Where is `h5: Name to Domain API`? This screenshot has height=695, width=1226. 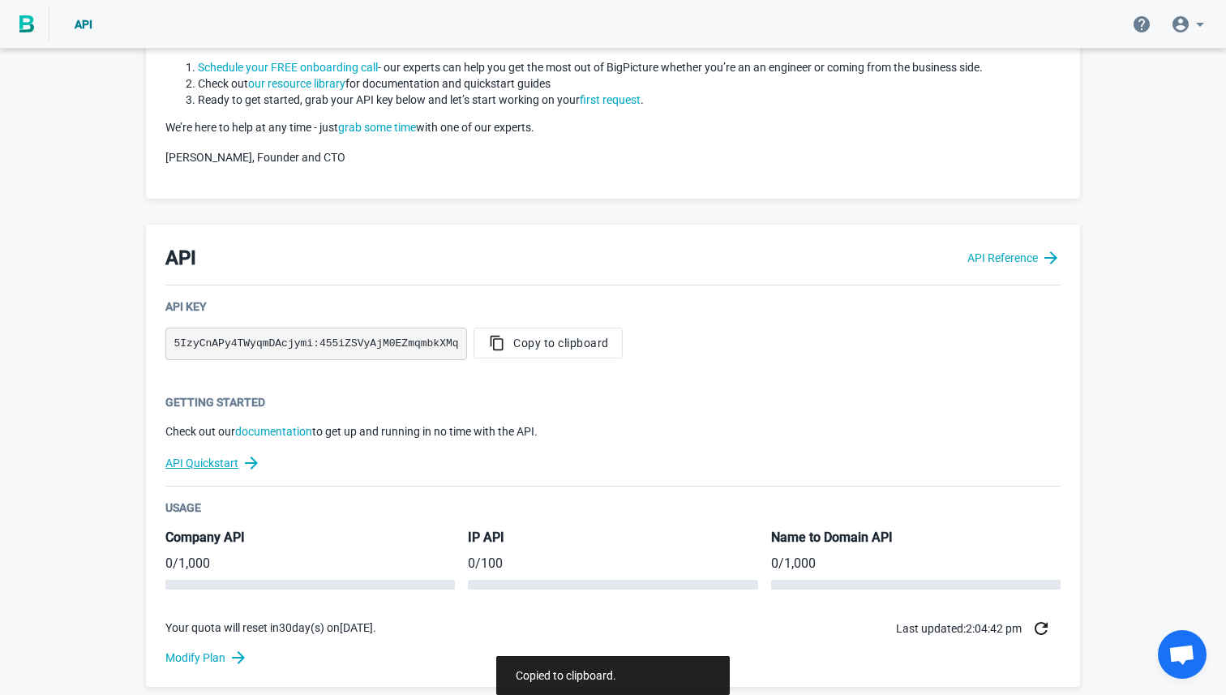 h5: Name to Domain API is located at coordinates (915, 537).